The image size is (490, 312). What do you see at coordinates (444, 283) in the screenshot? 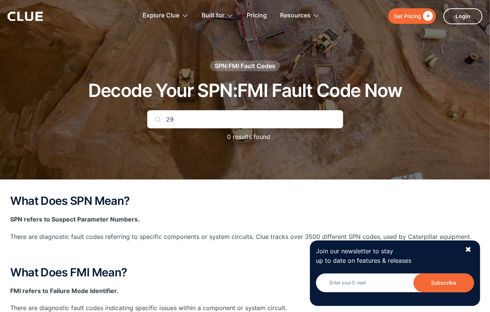
I see `input: Subscribe` at bounding box center [444, 283].